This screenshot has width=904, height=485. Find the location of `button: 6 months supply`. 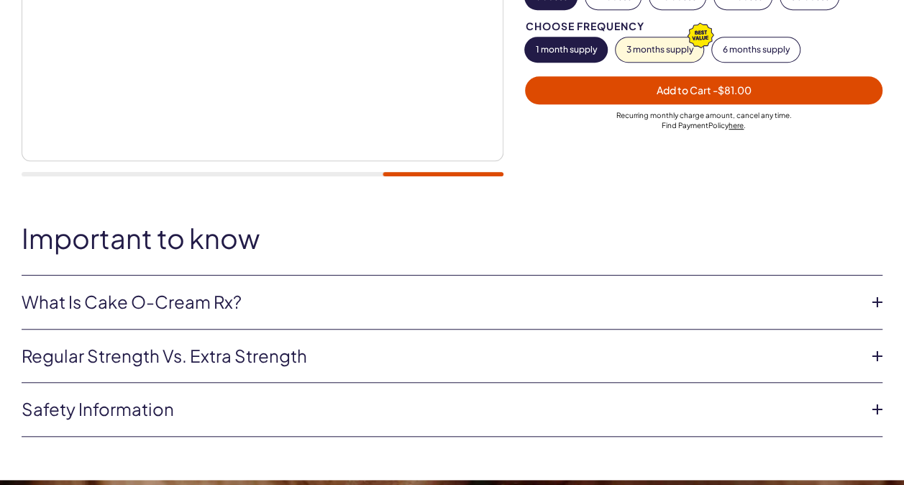

button: 6 months supply is located at coordinates (756, 50).